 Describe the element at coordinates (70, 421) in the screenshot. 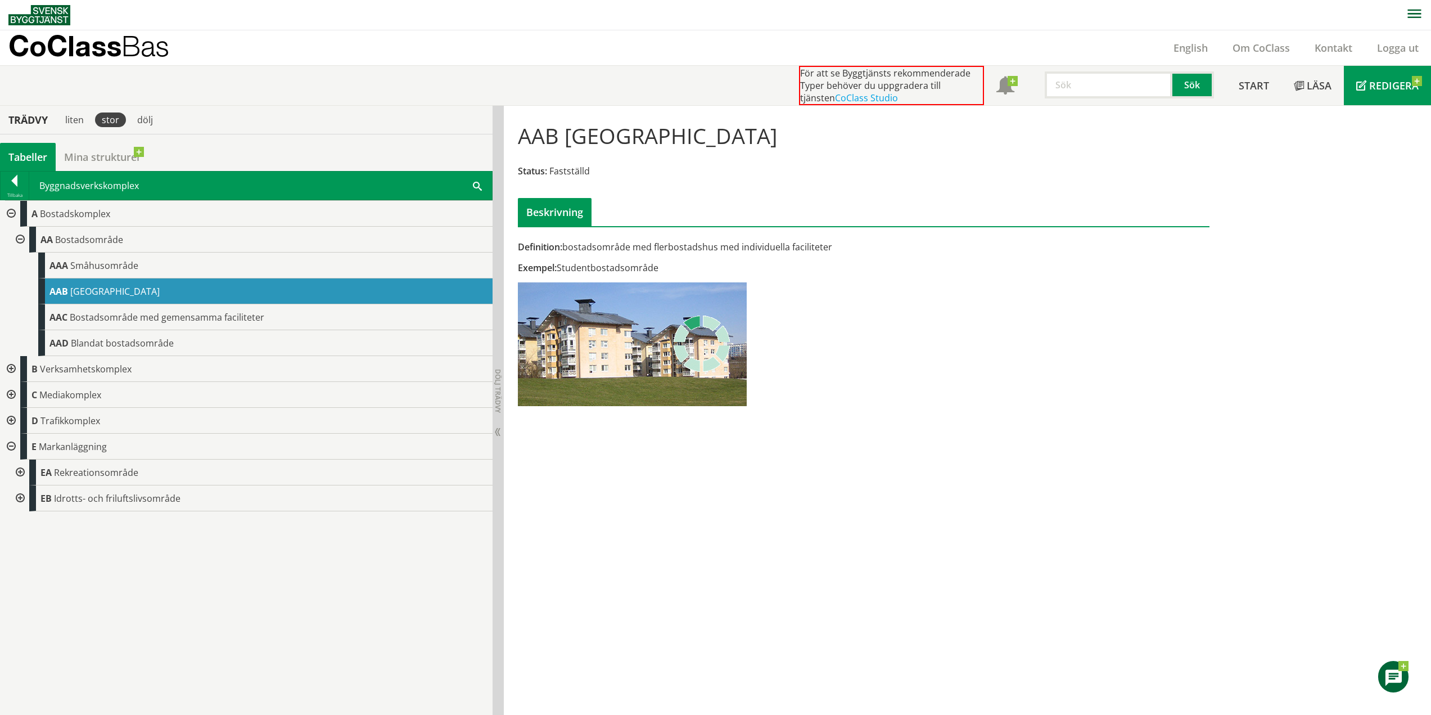

I see `span: Trafikkomplex` at that location.